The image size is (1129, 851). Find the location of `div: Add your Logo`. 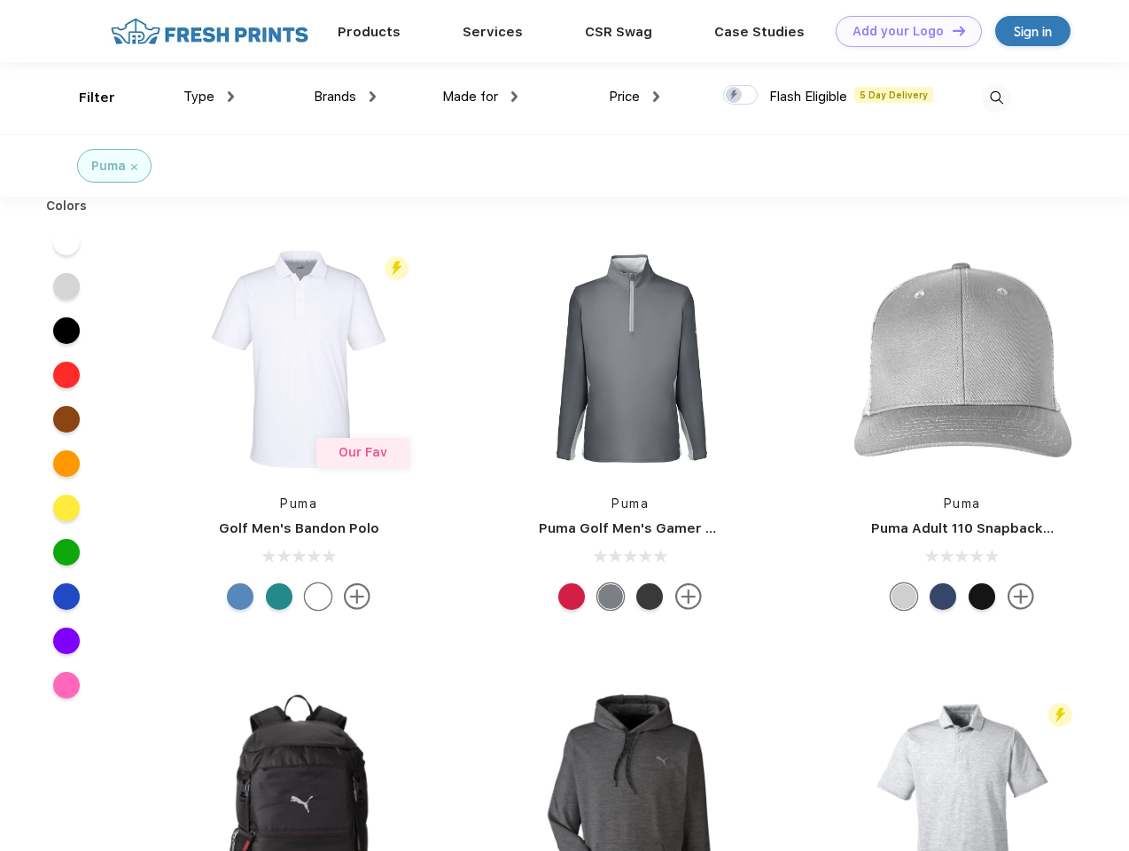

div: Add your Logo is located at coordinates (898, 31).